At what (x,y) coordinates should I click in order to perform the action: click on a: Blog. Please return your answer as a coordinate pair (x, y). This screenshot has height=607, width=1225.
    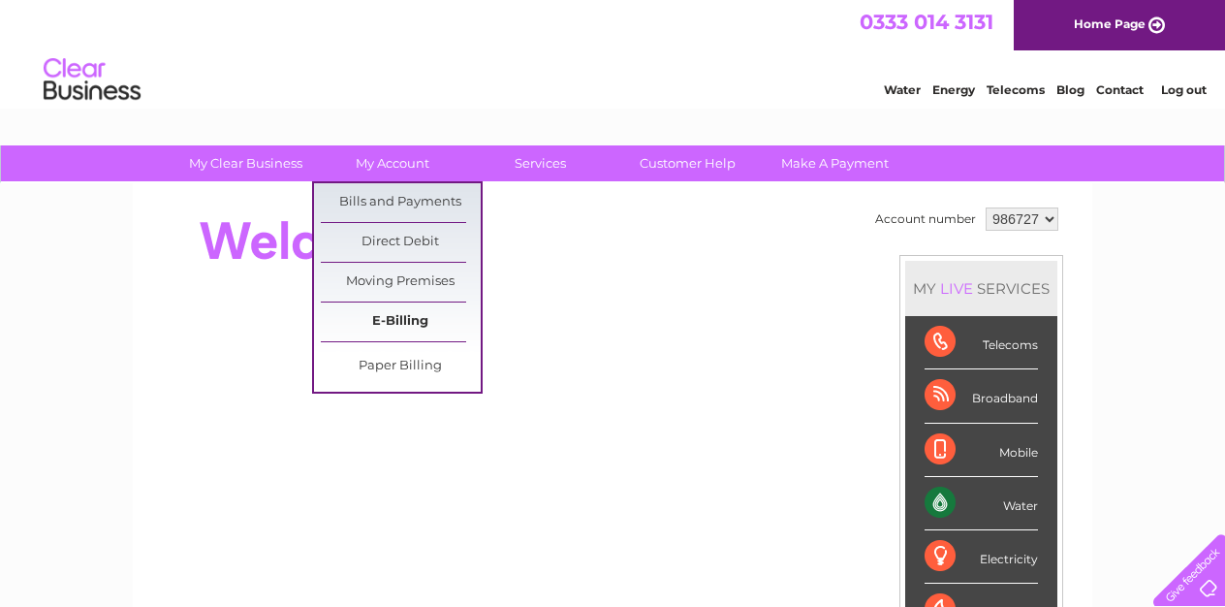
    Looking at the image, I should click on (1070, 89).